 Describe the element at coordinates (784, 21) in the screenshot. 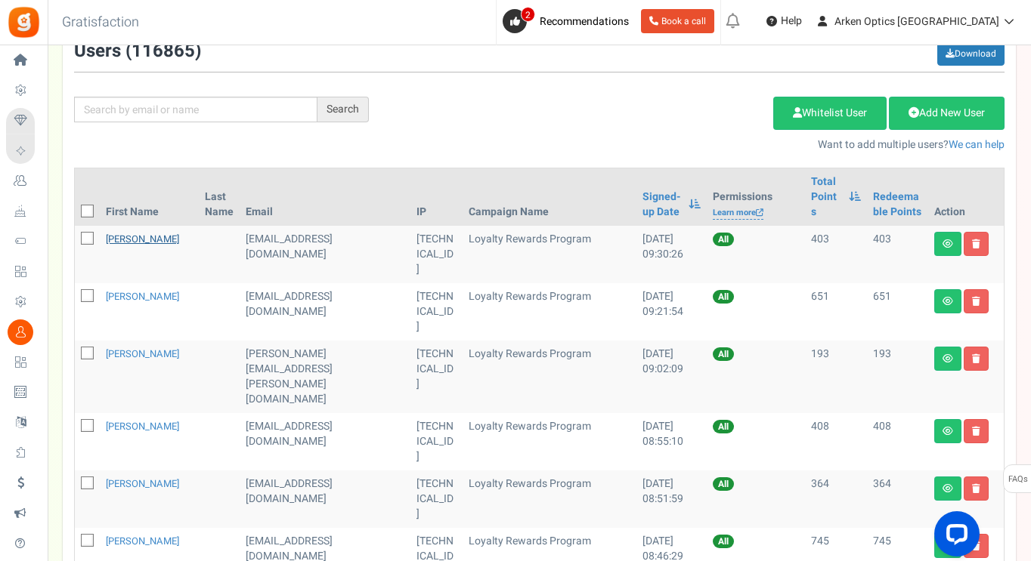

I see `a: Help` at that location.